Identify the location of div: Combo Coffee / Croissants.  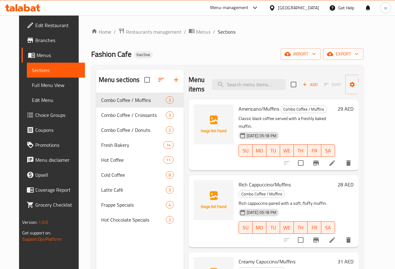
(133, 115).